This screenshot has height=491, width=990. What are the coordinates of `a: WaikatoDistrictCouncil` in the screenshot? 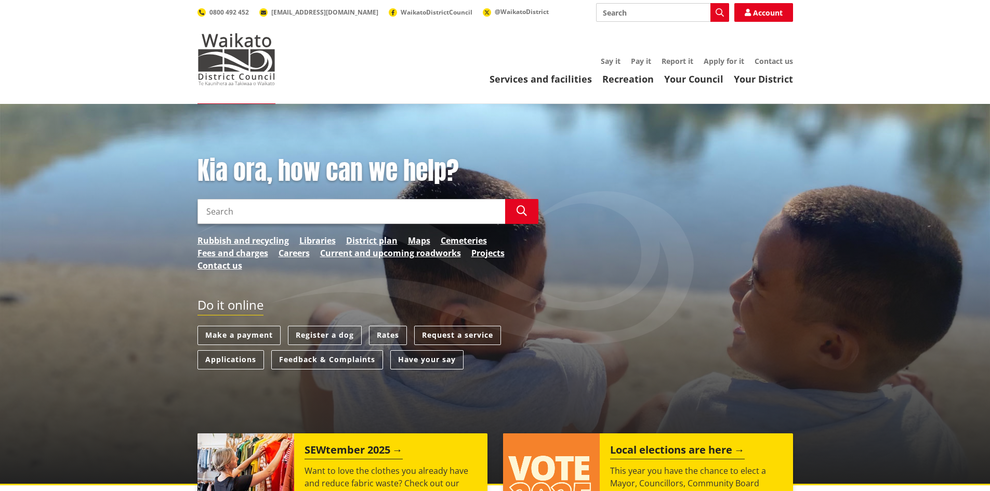 It's located at (430, 12).